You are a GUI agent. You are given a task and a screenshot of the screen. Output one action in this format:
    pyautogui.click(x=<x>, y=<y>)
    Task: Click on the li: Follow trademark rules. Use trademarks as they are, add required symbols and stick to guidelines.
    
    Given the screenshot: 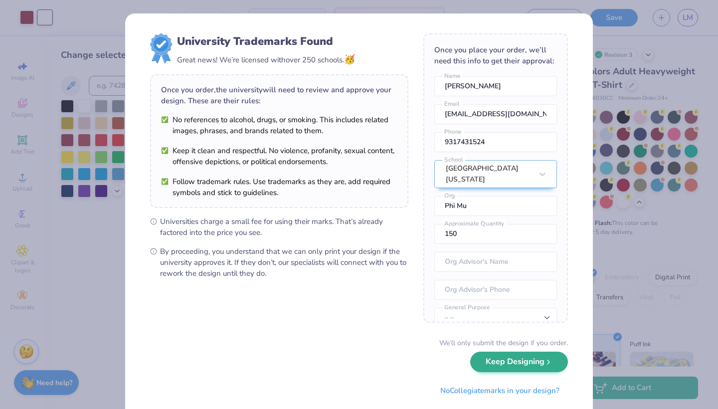 What is the action you would take?
    pyautogui.click(x=279, y=187)
    